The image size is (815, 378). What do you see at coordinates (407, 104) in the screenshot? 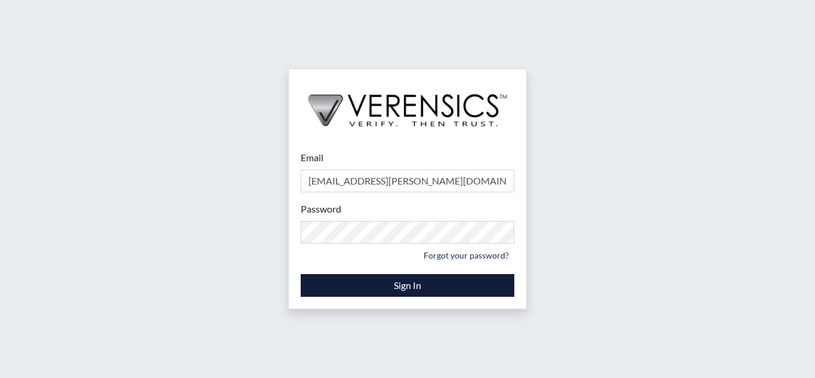
I see `img: logo-wide-black.2aad4157.png` at bounding box center [407, 104].